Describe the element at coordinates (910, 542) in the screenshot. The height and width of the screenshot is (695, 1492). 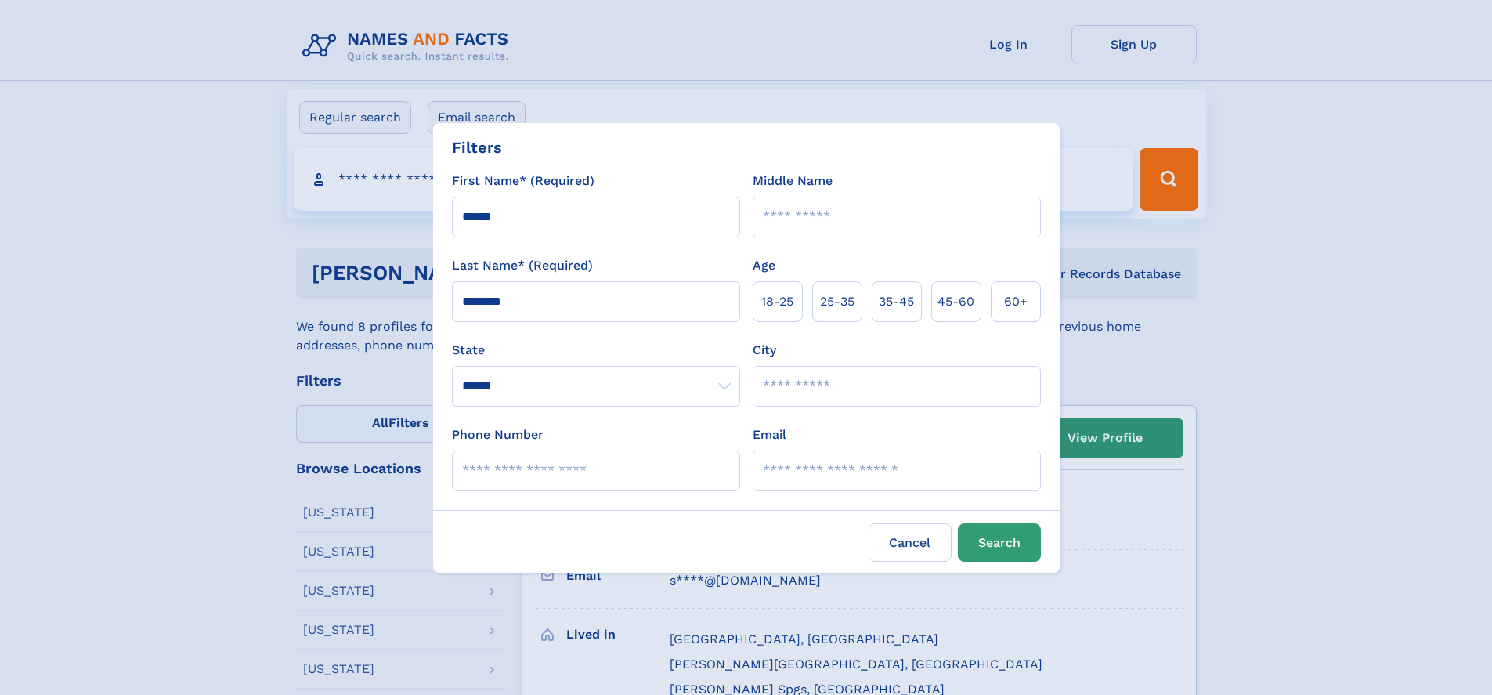
I see `label: Cancel` at that location.